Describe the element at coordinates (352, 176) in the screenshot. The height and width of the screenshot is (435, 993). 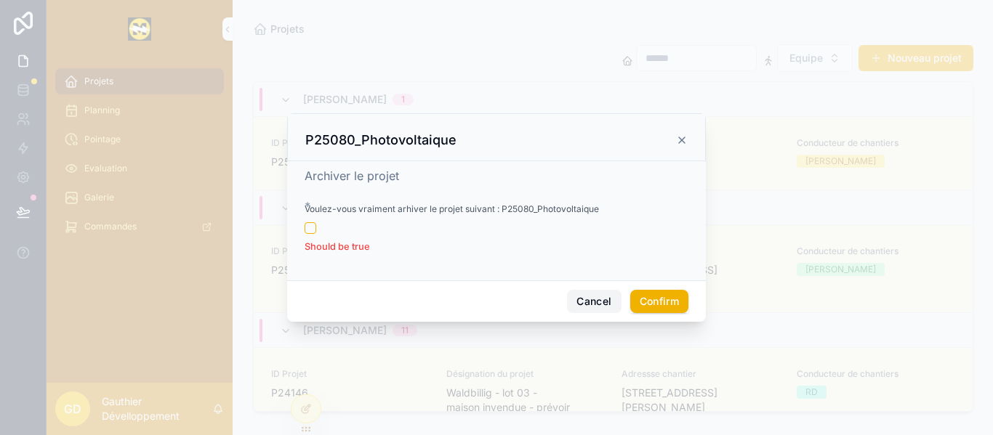
I see `span: Archiver le projet` at that location.